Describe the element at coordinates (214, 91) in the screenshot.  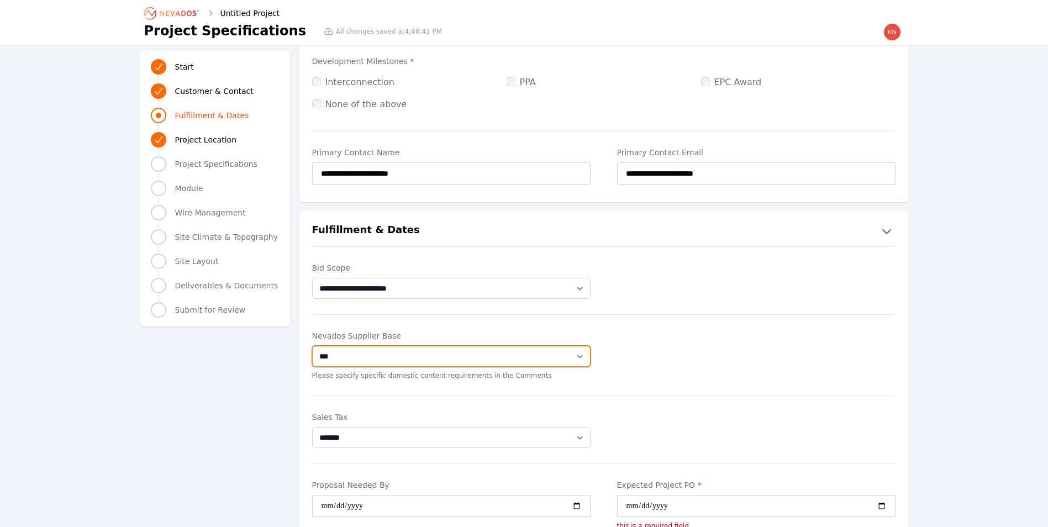
I see `span: Customer & Contact` at that location.